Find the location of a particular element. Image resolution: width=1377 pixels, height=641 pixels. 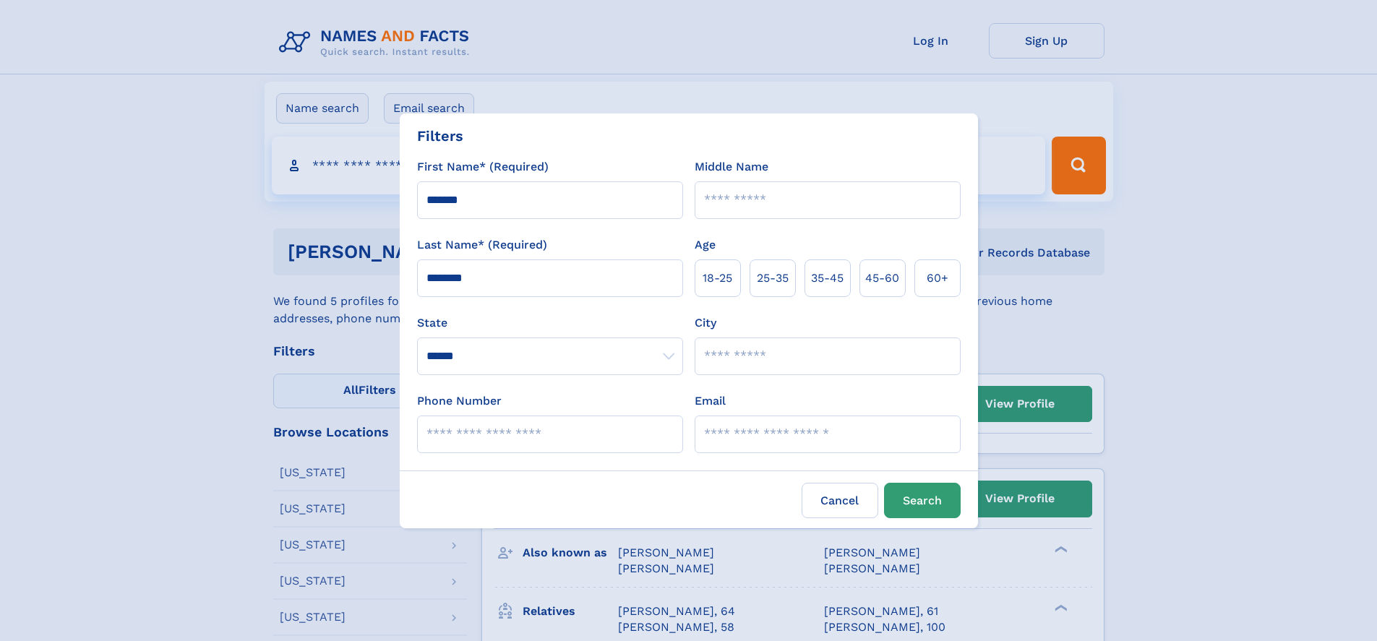

label: Middle Name is located at coordinates (732, 167).